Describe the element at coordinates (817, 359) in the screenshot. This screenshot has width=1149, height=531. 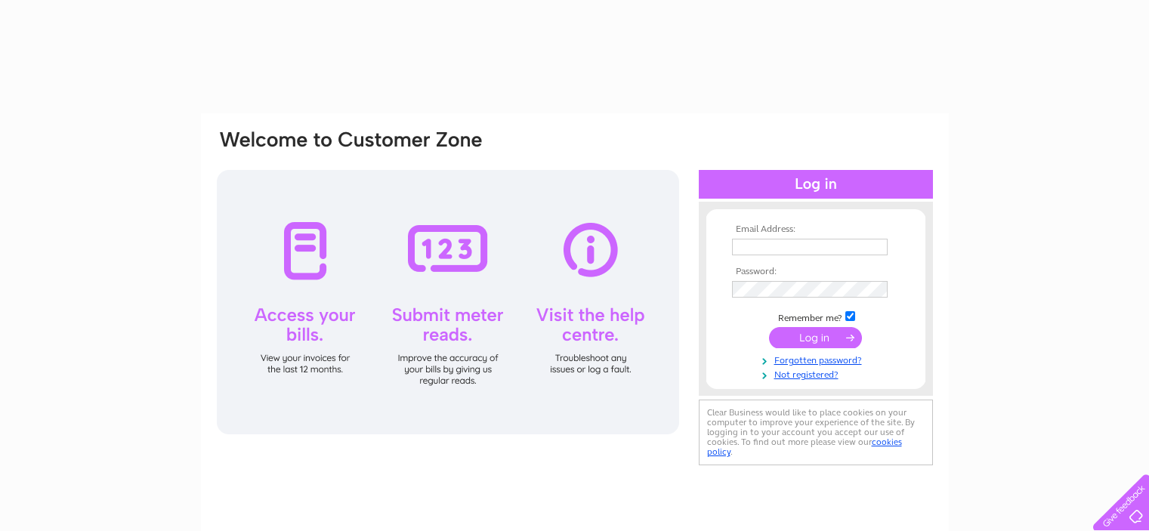
I see `a: Forgotten password?` at that location.